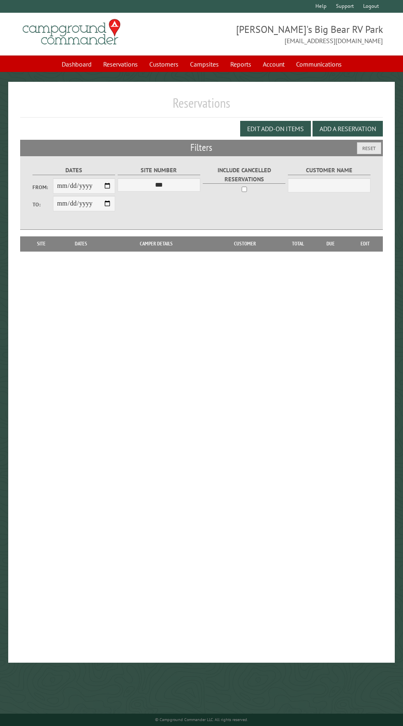 The width and height of the screenshot is (403, 726). I want to click on label: Site Number, so click(159, 170).